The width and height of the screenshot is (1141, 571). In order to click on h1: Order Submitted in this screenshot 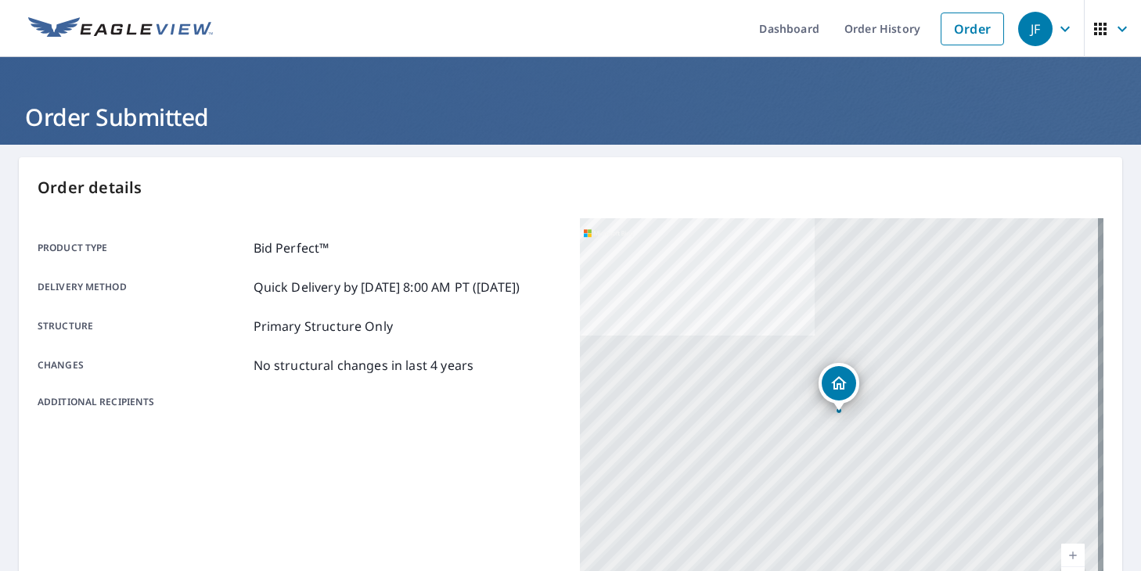, I will do `click(570, 117)`.